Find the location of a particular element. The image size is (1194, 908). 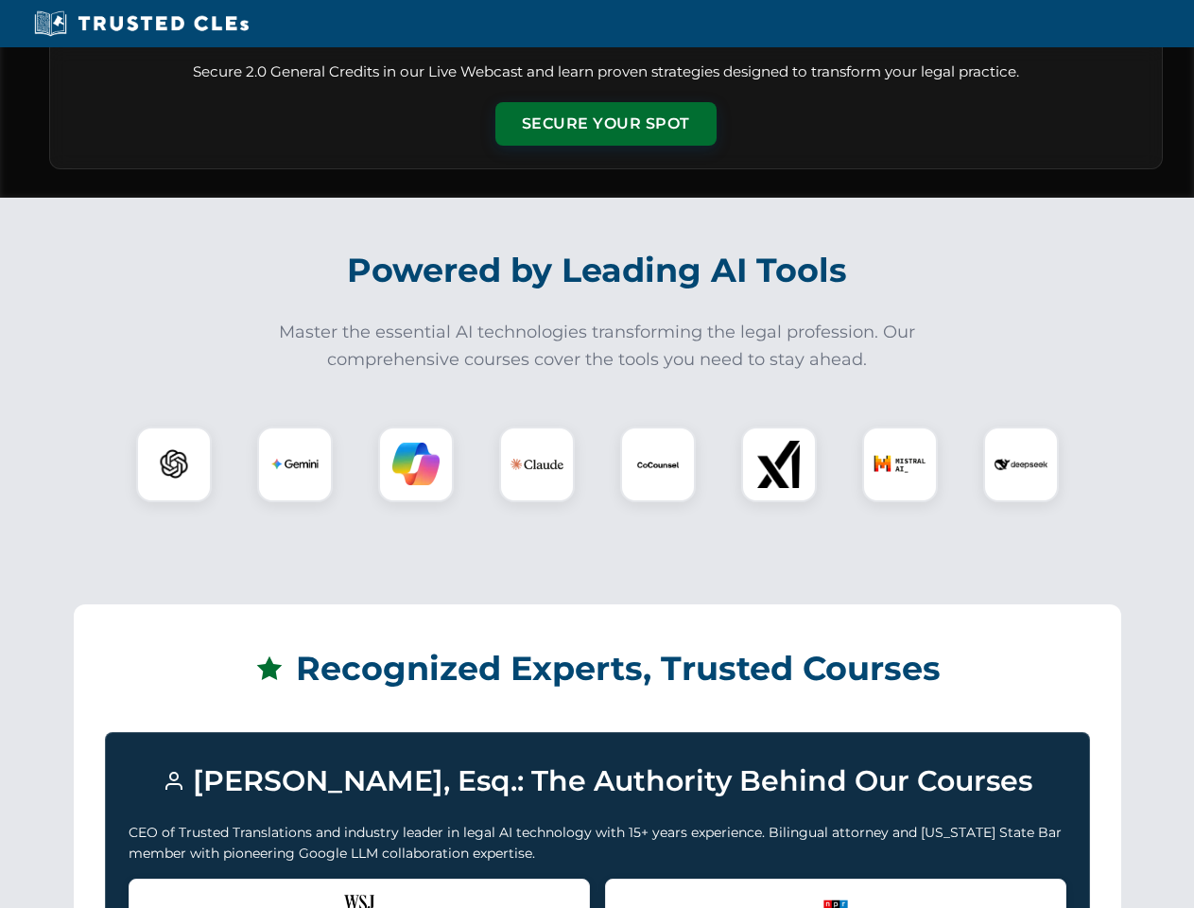

img: Gemini Logo is located at coordinates (295, 464).